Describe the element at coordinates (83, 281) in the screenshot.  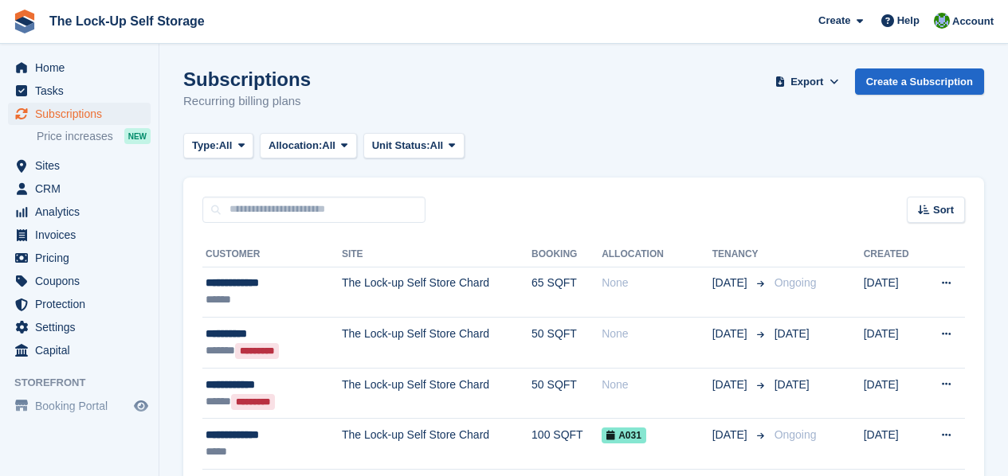
I see `span: Coupons` at that location.